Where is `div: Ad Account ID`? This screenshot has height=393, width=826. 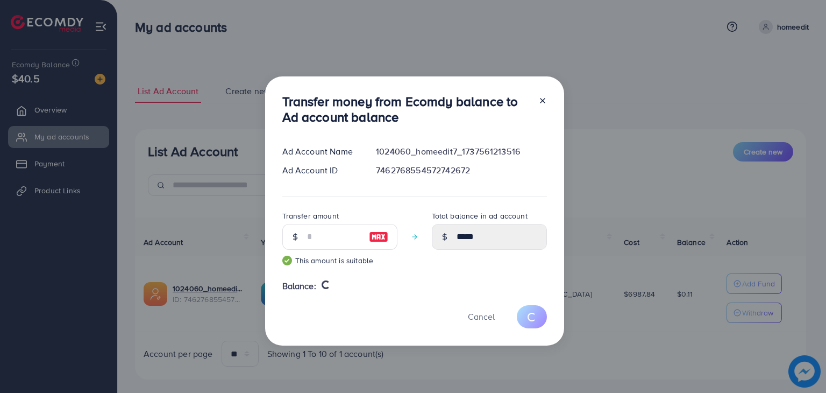
div: Ad Account ID is located at coordinates (321, 170).